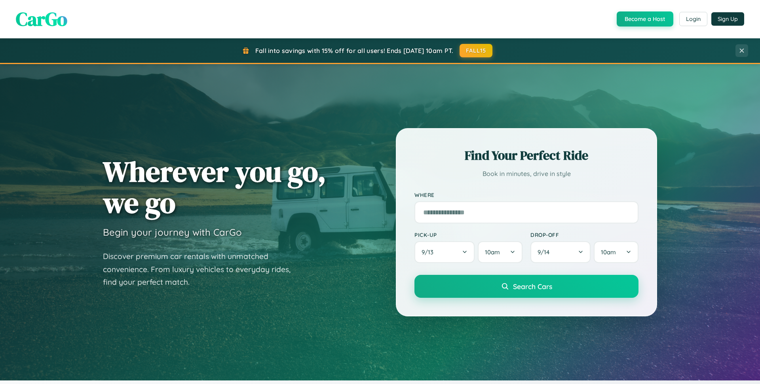 This screenshot has width=760, height=384. I want to click on span: 9 / 14, so click(545, 252).